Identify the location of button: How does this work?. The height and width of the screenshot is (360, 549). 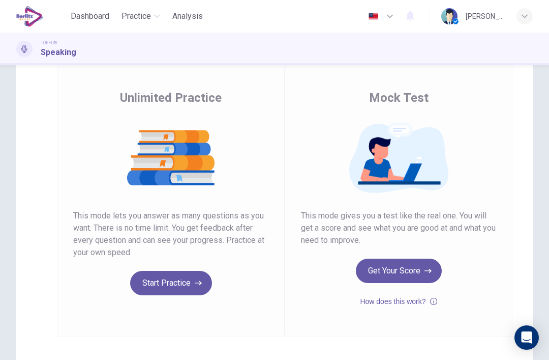
(398, 301).